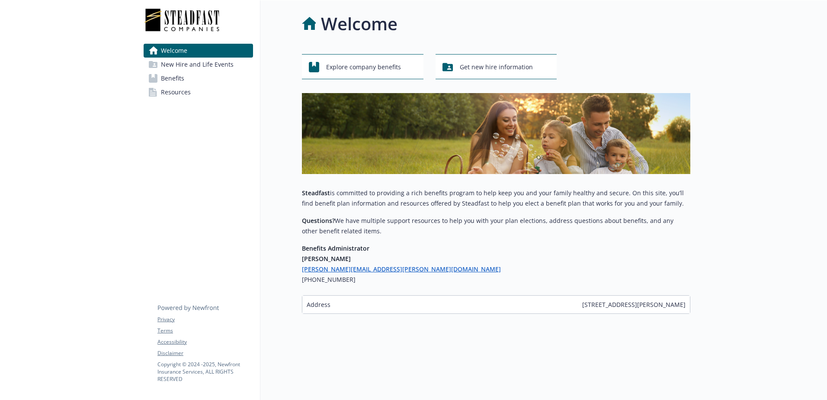 This screenshot has height=400, width=827. What do you see at coordinates (496, 67) in the screenshot?
I see `span: Get new hire information` at bounding box center [496, 67].